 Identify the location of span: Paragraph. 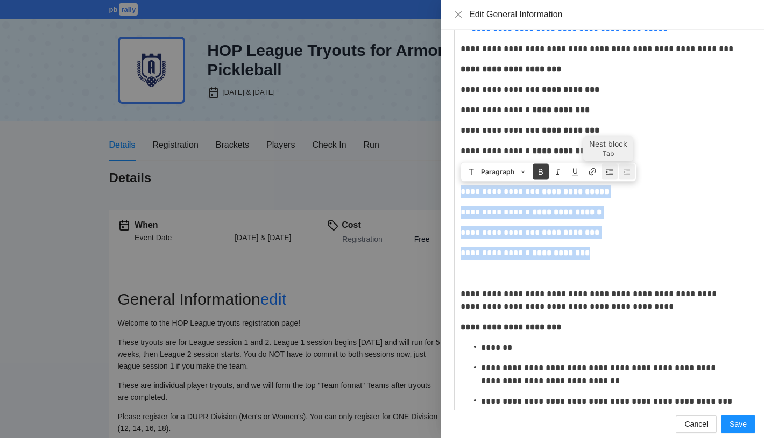
(498, 172).